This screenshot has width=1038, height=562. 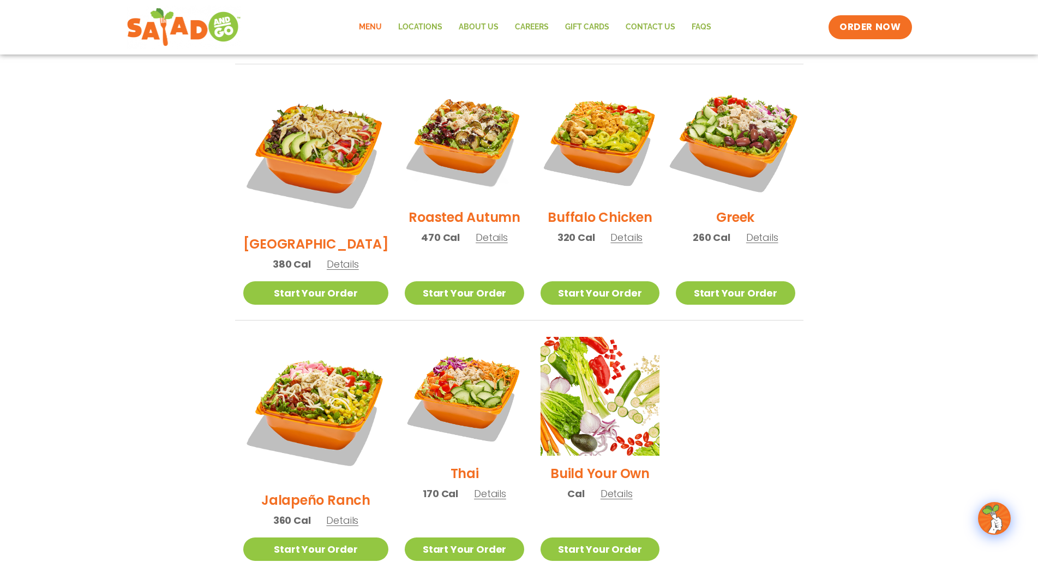 I want to click on h2: Buffalo Chicken, so click(x=599, y=217).